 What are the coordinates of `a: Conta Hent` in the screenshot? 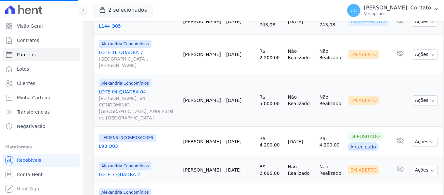 It's located at (41, 174).